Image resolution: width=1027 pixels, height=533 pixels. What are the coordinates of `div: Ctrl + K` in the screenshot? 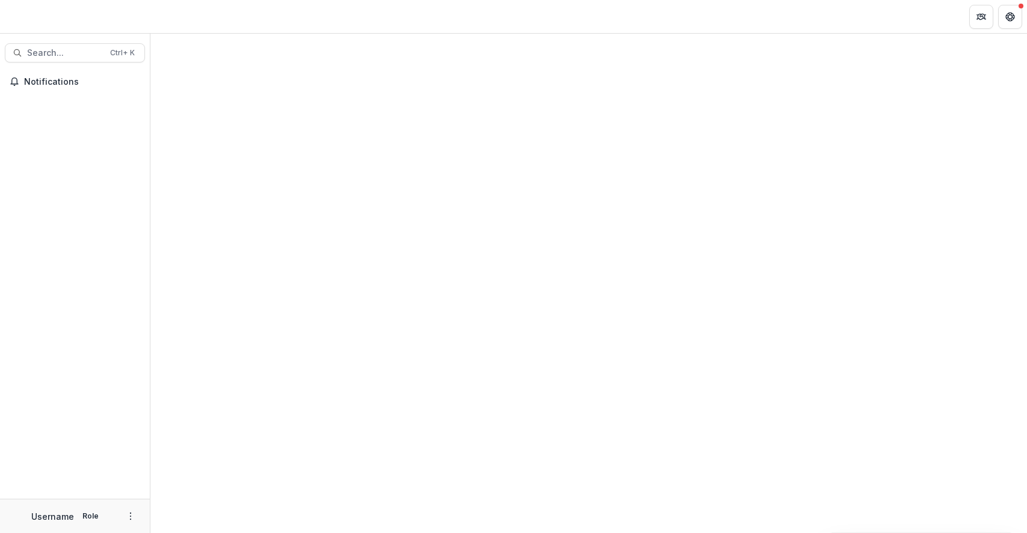 It's located at (122, 53).